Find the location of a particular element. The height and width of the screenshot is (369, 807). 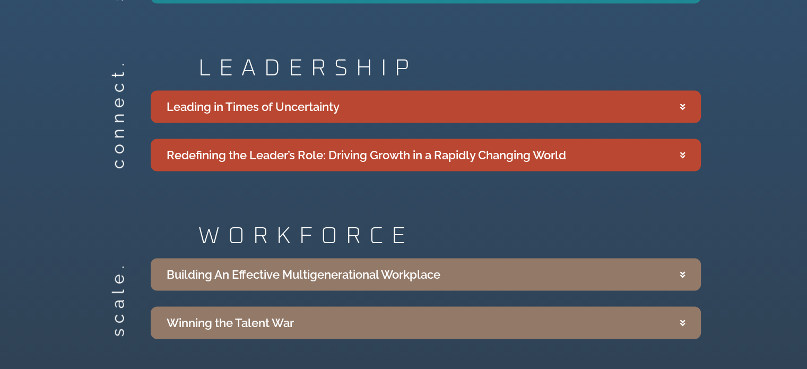

div: Leading in Times of Uncertainty is located at coordinates (253, 106).